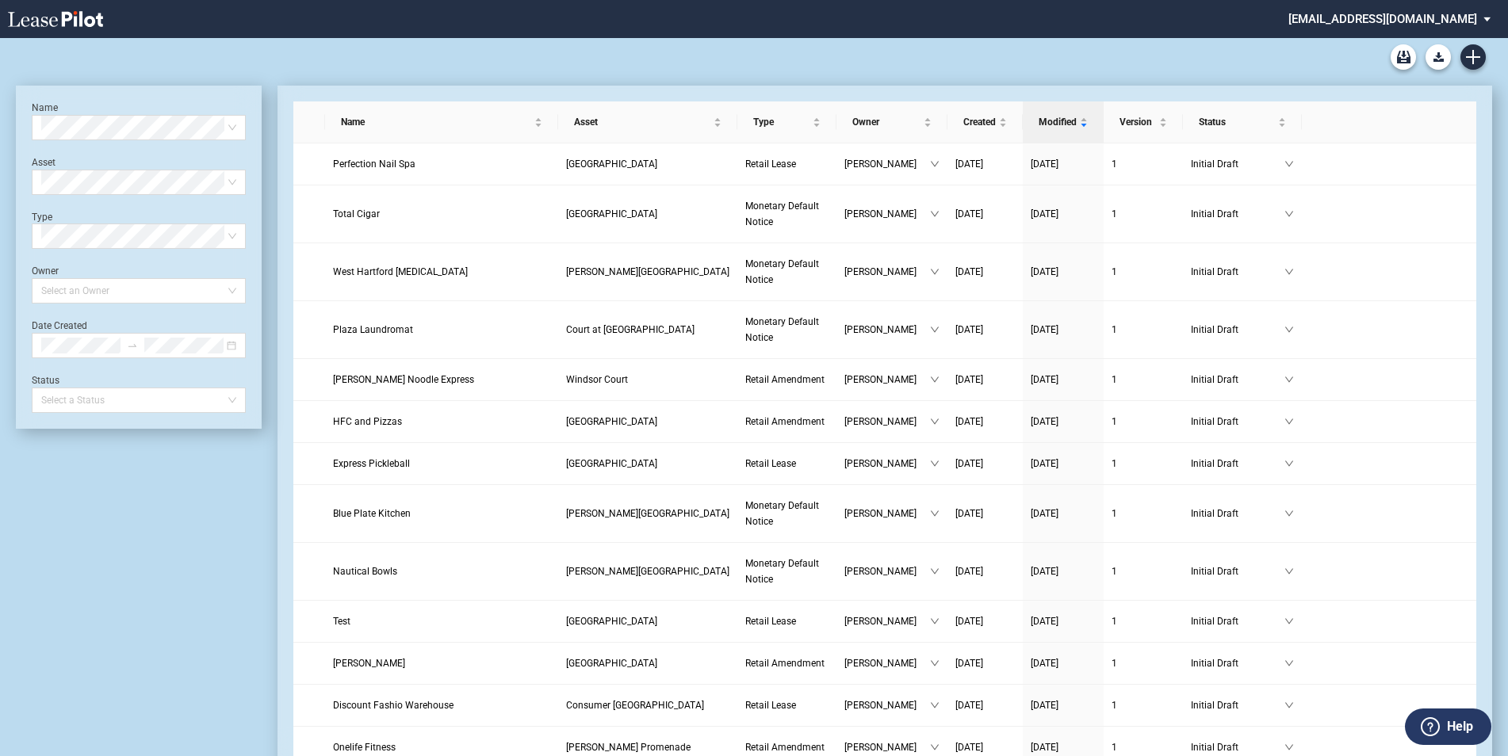 Image resolution: width=1508 pixels, height=756 pixels. Describe the element at coordinates (442, 464) in the screenshot. I see `a: Express Pickleball` at that location.